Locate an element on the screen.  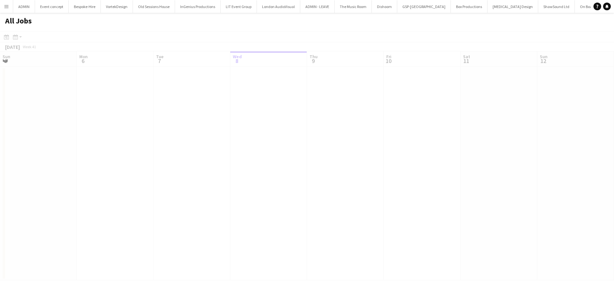
button: Bespoke-Hire is located at coordinates (85, 6).